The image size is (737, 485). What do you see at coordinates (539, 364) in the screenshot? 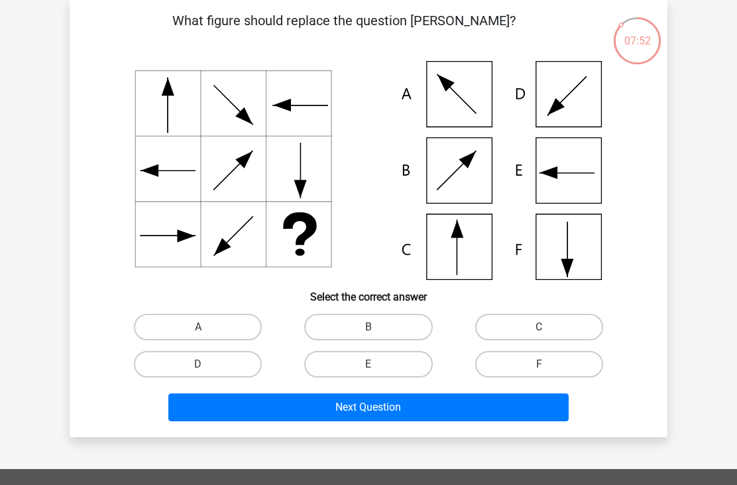
I see `label: F` at bounding box center [539, 364].